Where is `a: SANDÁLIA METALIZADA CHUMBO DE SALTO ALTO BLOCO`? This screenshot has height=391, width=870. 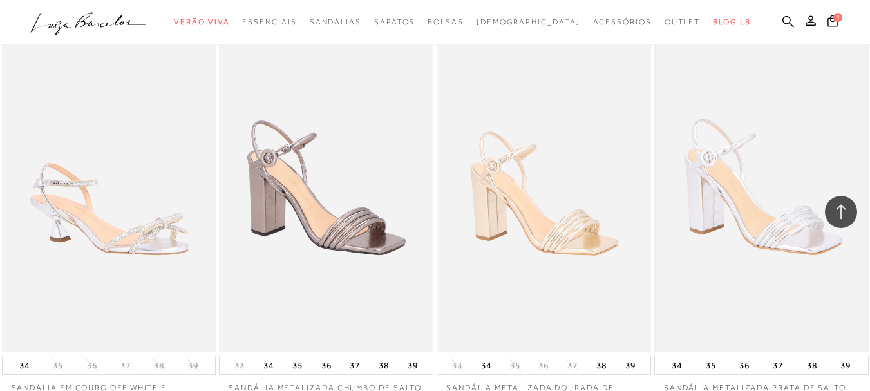 a: SANDÁLIA METALIZADA CHUMBO DE SALTO ALTO BLOCO is located at coordinates (326, 191).